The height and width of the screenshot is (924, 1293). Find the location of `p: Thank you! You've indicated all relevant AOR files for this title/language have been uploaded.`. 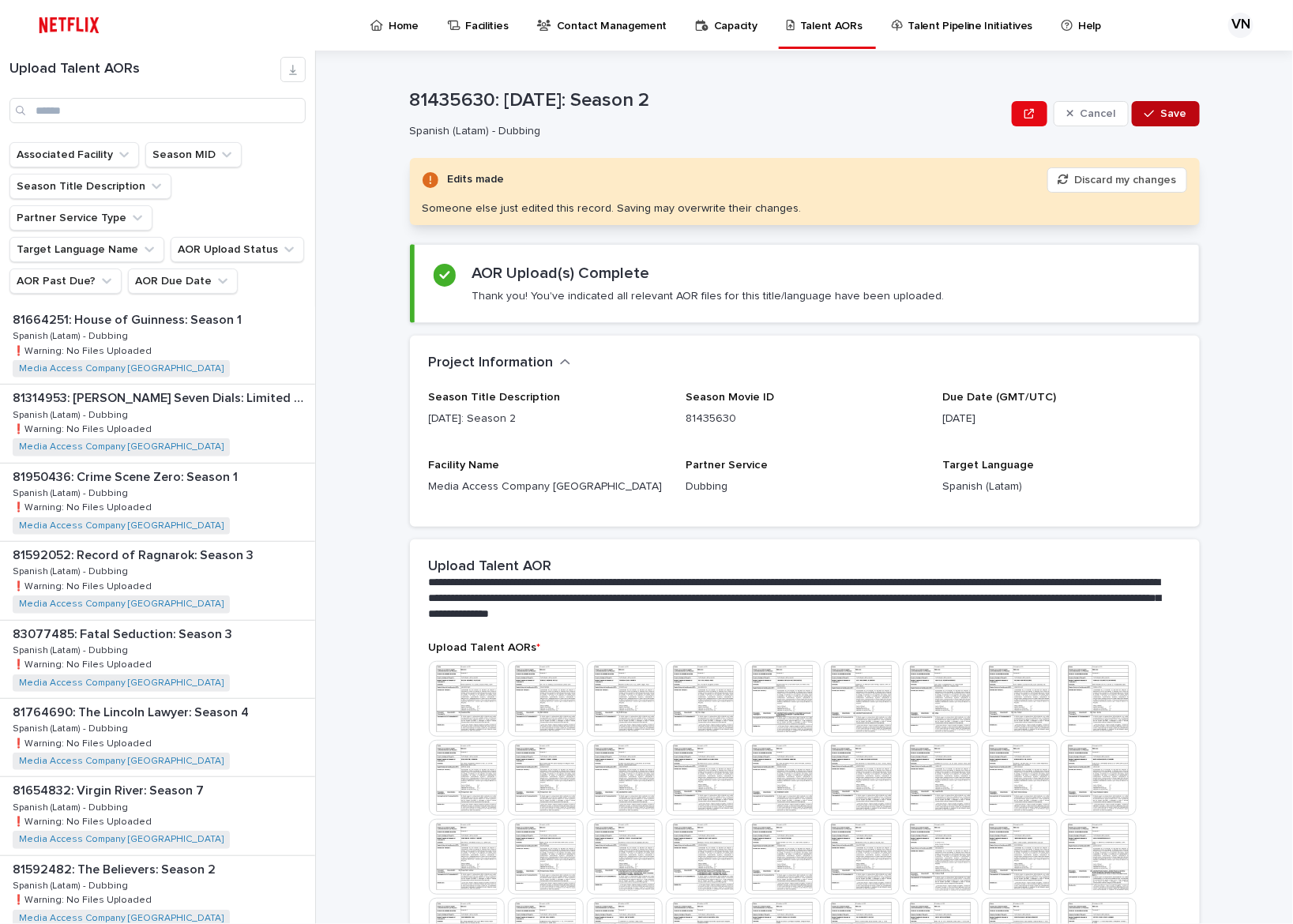

p: Thank you! You've indicated all relevant AOR files for this title/language have been uploaded. is located at coordinates (707, 296).